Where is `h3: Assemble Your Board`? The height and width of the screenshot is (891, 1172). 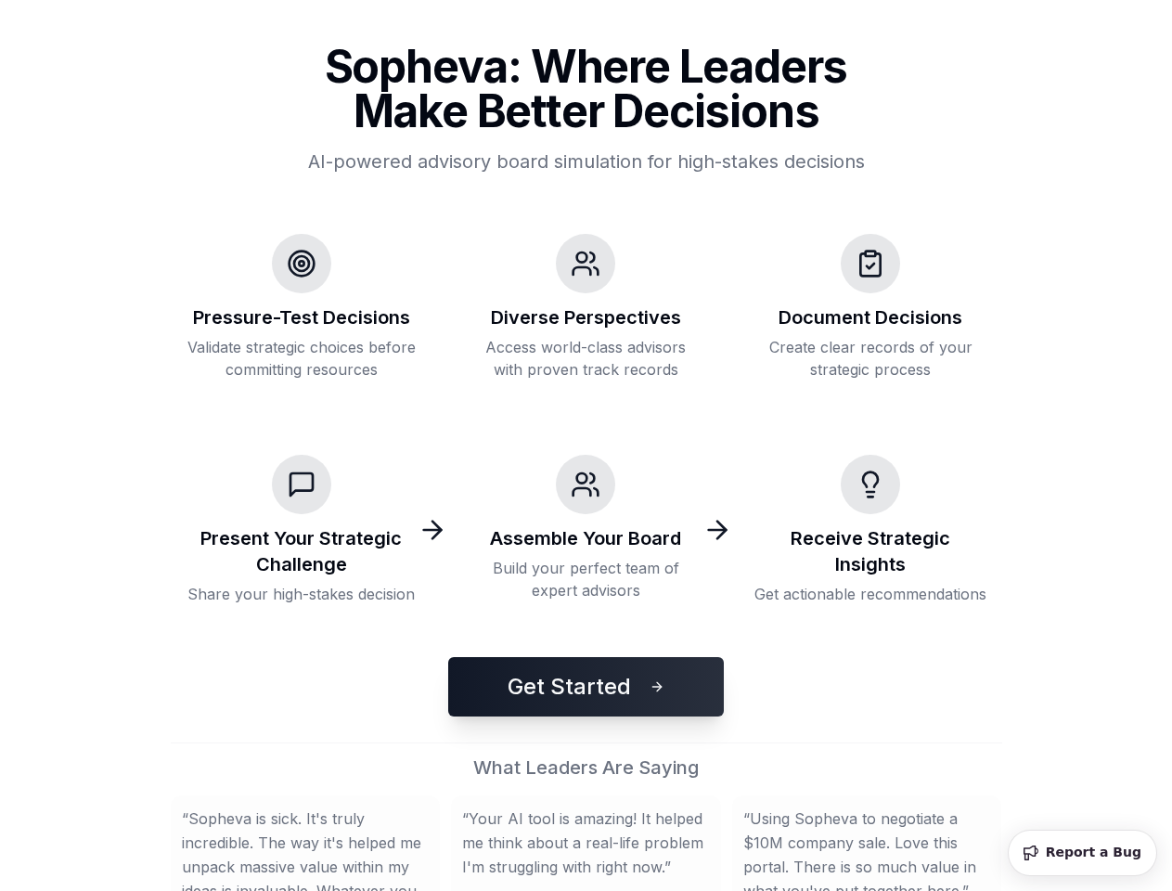
h3: Assemble Your Board is located at coordinates (586, 538).